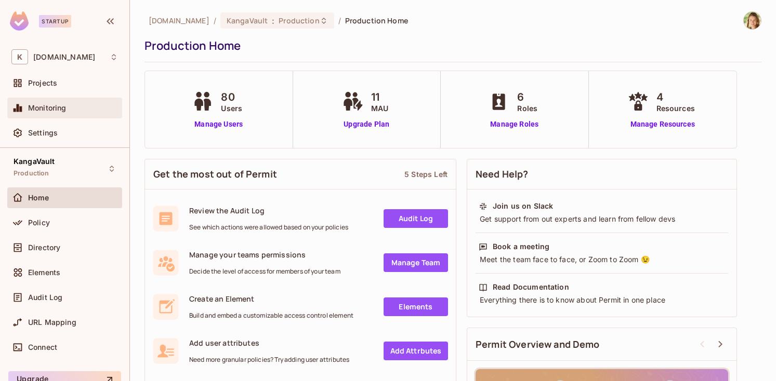  I want to click on a: Manage Team, so click(416, 263).